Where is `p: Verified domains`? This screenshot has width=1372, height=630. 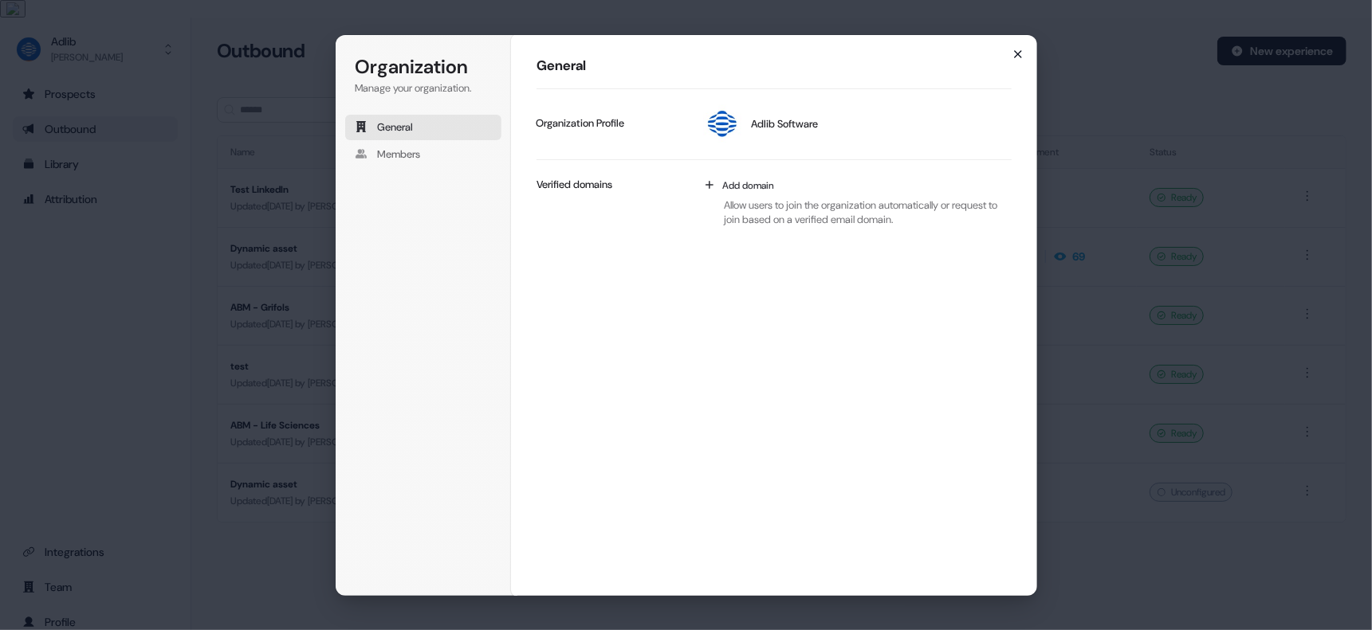 p: Verified domains is located at coordinates (574, 184).